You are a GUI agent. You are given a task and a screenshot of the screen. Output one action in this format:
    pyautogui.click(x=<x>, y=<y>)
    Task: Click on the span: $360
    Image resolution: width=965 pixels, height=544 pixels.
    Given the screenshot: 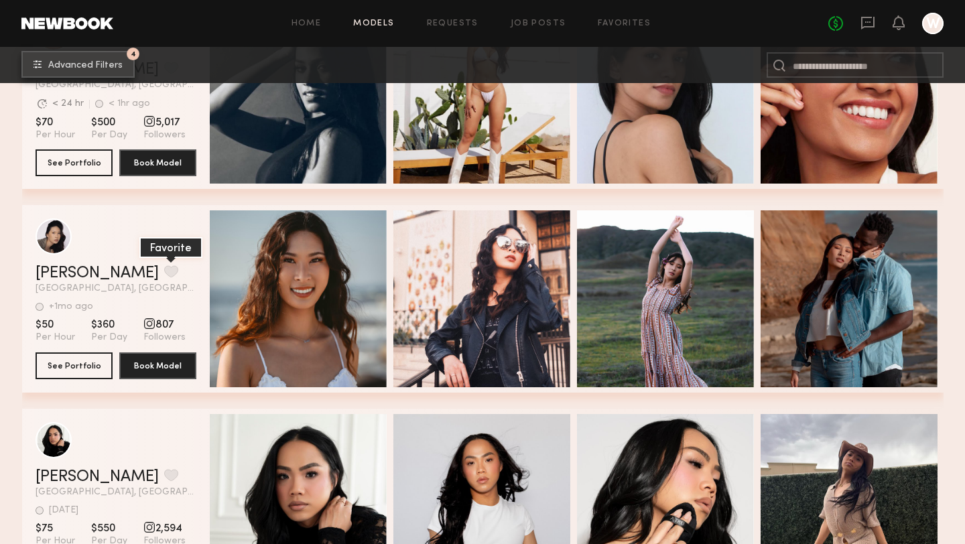 What is the action you would take?
    pyautogui.click(x=109, y=325)
    